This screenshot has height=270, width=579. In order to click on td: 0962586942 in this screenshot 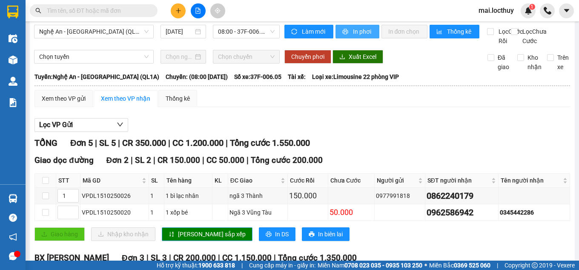, I will do `click(462, 212)`.